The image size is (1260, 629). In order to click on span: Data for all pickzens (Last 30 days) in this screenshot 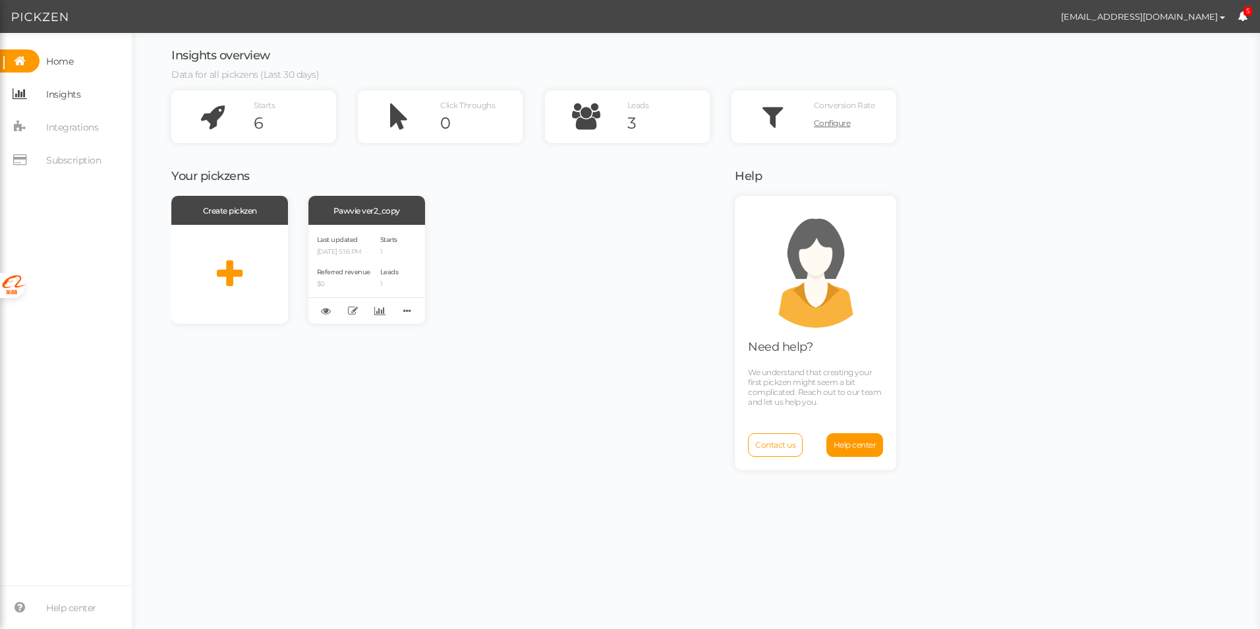, I will do `click(245, 74)`.